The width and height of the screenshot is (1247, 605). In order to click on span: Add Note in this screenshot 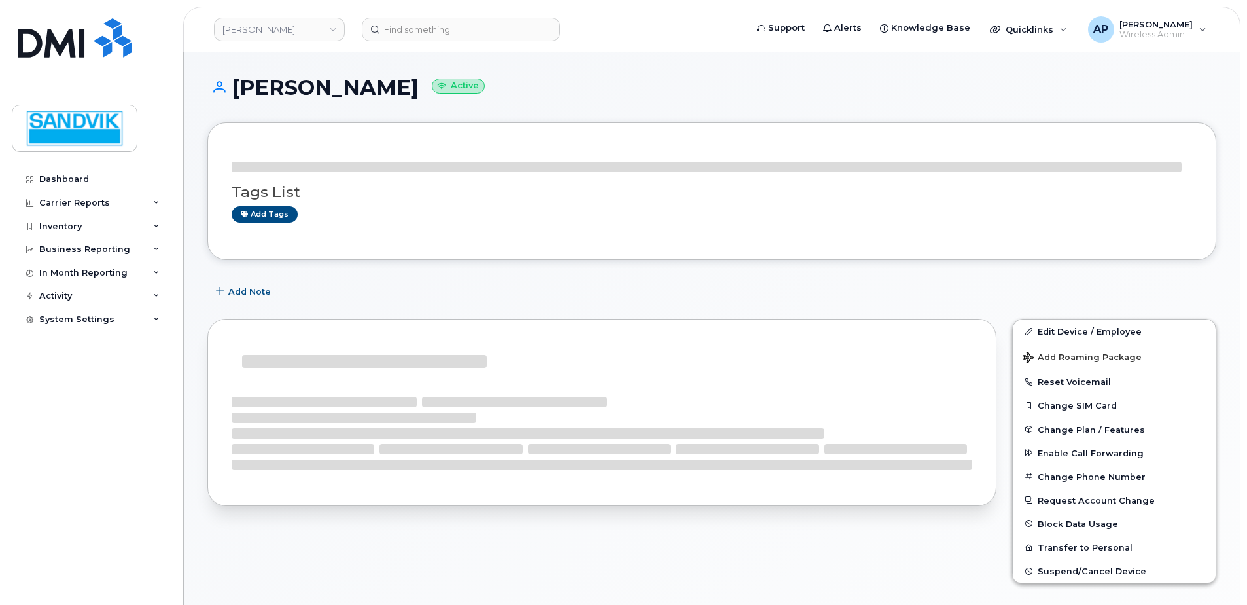, I will do `click(249, 291)`.